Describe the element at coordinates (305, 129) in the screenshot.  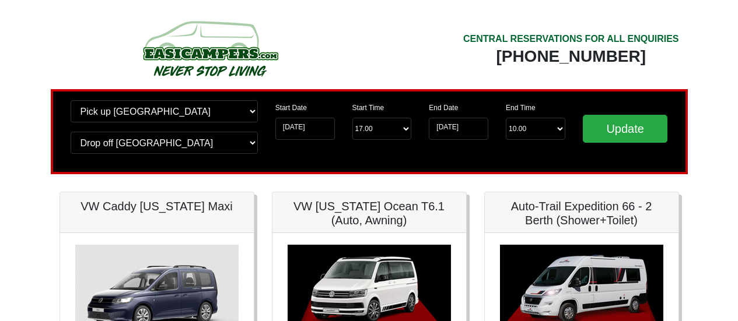
I see `input: Start Date` at that location.